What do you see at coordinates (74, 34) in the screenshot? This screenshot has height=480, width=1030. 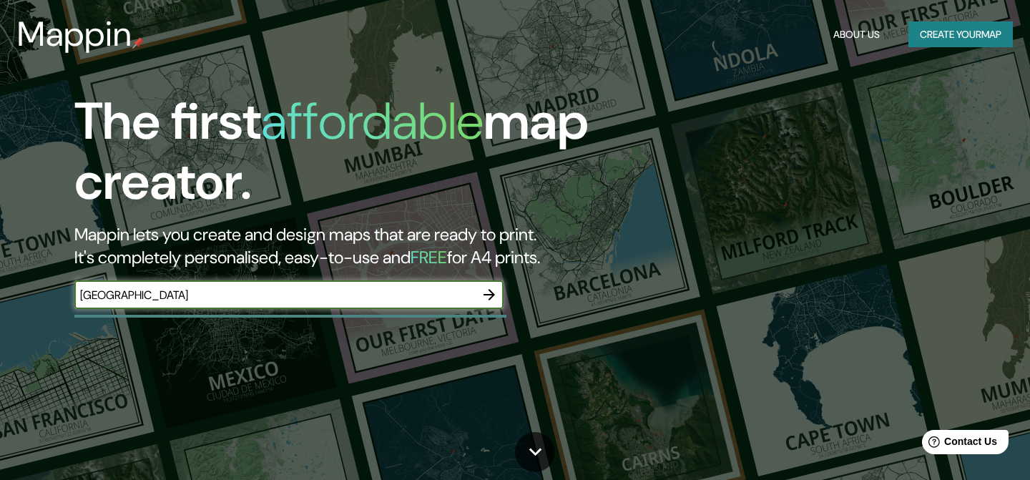 I see `h3: Mappin` at bounding box center [74, 34].